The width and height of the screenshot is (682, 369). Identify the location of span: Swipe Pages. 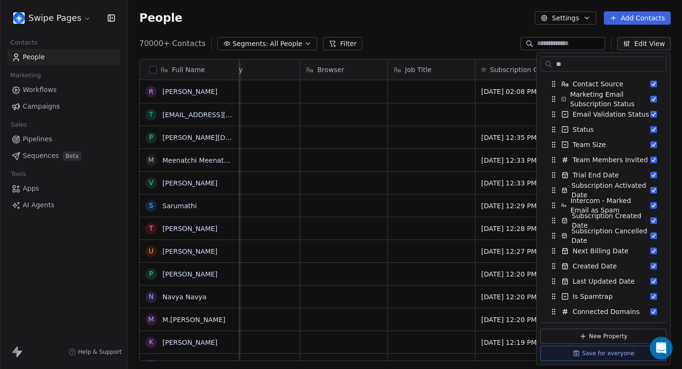
(55, 18).